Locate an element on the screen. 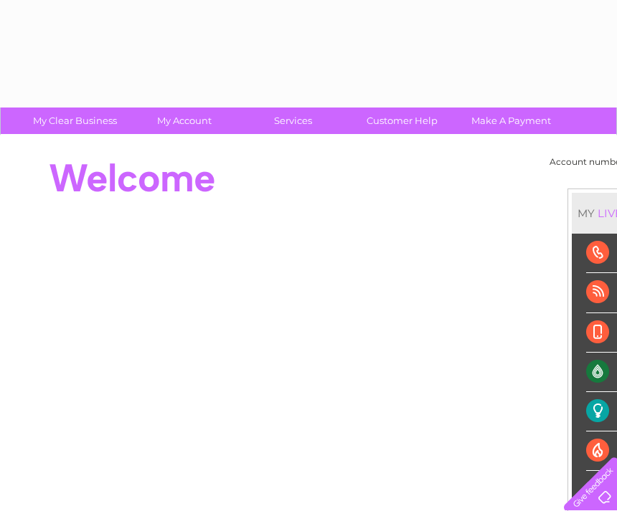  a: Customer Help is located at coordinates (402, 120).